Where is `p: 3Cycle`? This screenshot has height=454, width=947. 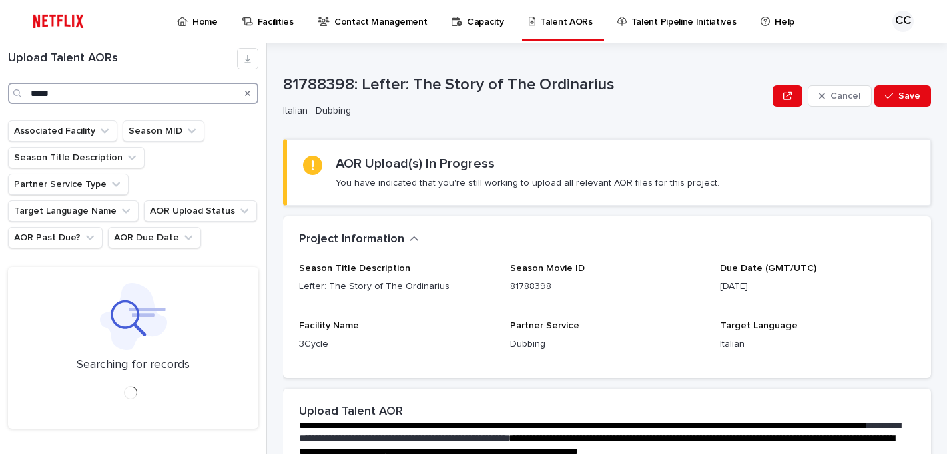
p: 3Cycle is located at coordinates (396, 344).